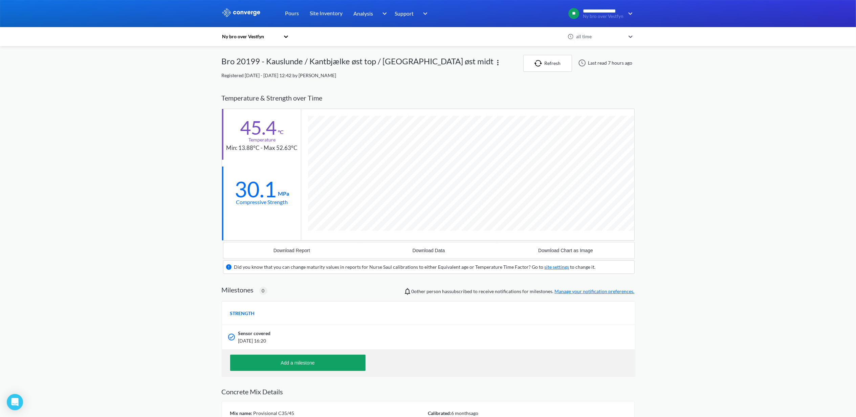 The width and height of the screenshot is (856, 417). What do you see at coordinates (274, 413) in the screenshot?
I see `span: Provisional C35/45` at bounding box center [274, 413].